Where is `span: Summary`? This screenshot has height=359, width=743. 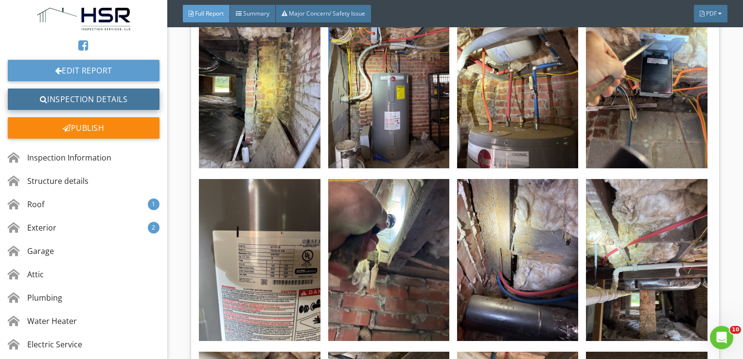 span: Summary is located at coordinates (256, 13).